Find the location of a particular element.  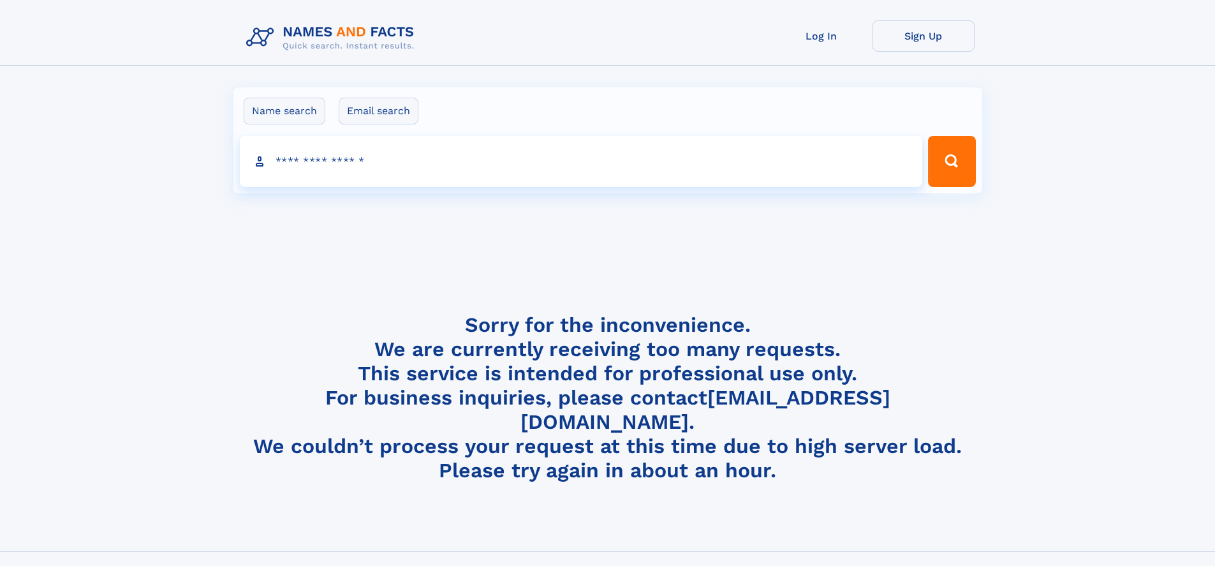

a: Sign Up is located at coordinates (924, 36).